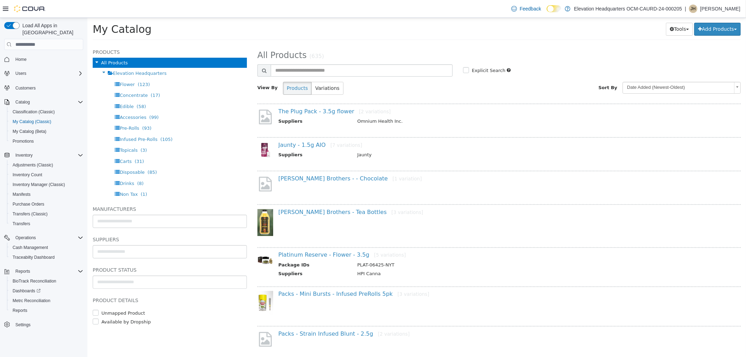  I want to click on span: Traceabilty Dashboard, so click(34, 257).